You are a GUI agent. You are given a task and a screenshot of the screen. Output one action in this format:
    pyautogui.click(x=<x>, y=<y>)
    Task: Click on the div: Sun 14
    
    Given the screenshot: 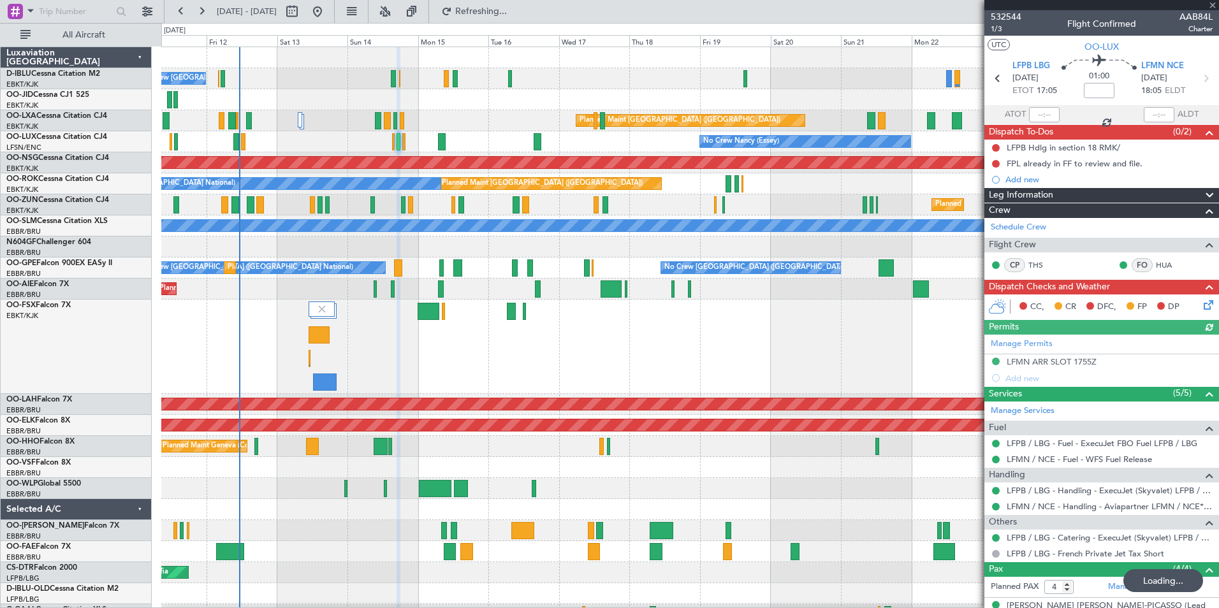 What is the action you would take?
    pyautogui.click(x=382, y=41)
    